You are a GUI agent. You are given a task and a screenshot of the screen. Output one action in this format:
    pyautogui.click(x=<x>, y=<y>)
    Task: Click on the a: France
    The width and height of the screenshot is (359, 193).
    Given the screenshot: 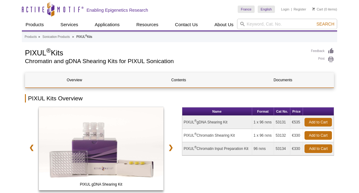 What is the action you would take?
    pyautogui.click(x=246, y=9)
    